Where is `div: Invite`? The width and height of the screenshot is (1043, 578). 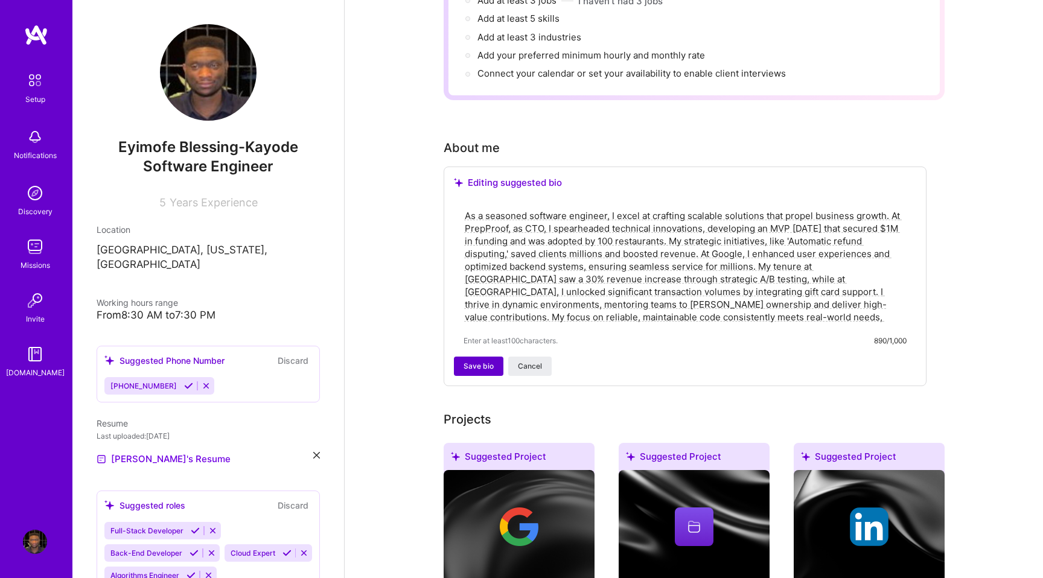 div: Invite is located at coordinates (35, 319).